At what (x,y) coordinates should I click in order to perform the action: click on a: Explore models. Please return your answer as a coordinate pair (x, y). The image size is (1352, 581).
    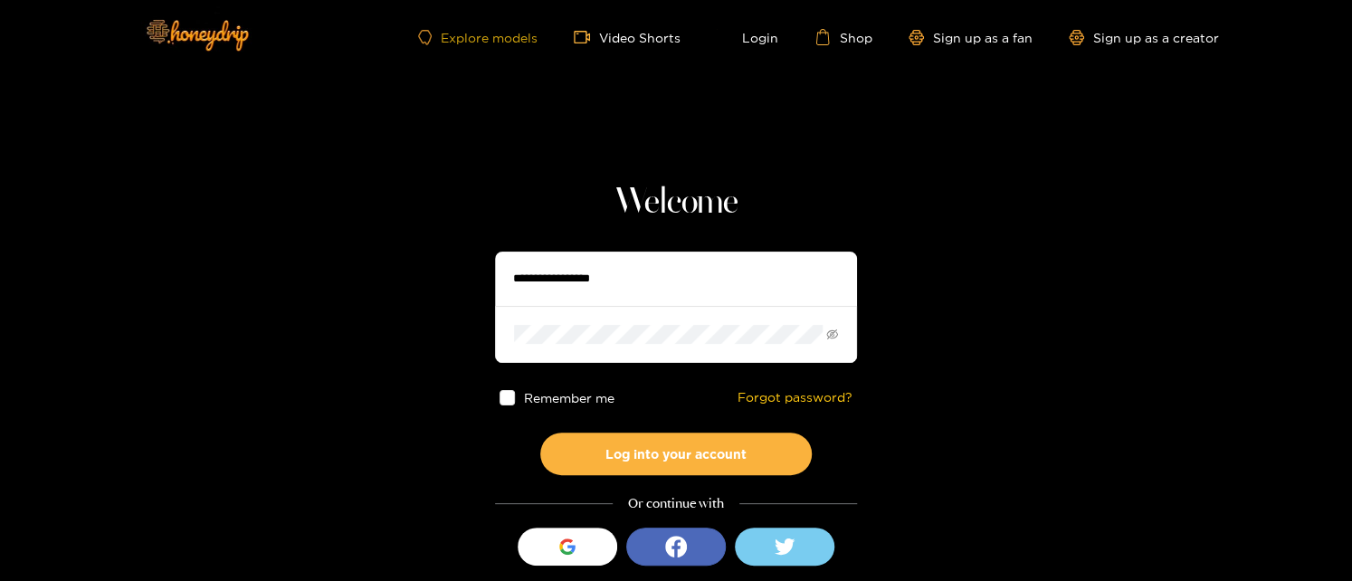
    Looking at the image, I should click on (478, 37).